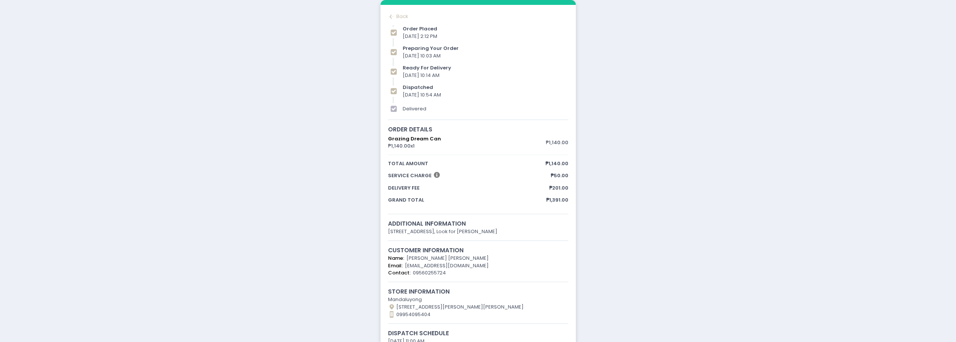  I want to click on span: total amount, so click(467, 164).